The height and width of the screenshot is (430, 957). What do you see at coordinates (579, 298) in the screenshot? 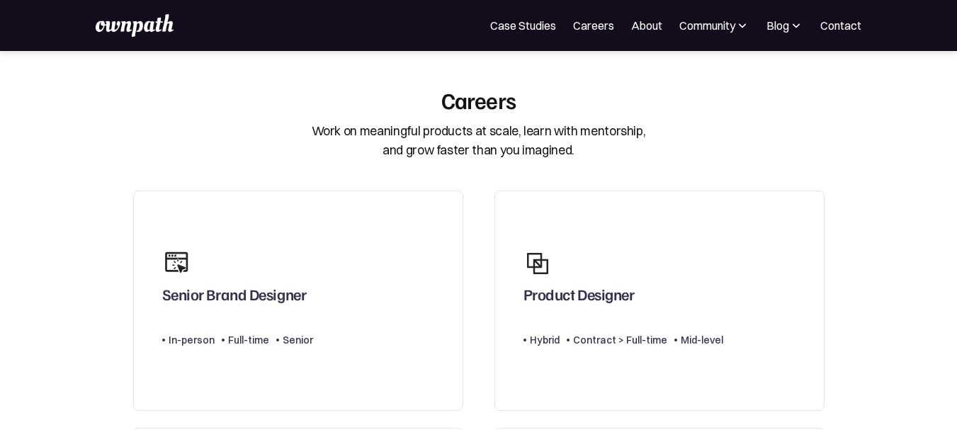
I see `div: Product Designer` at bounding box center [579, 298].